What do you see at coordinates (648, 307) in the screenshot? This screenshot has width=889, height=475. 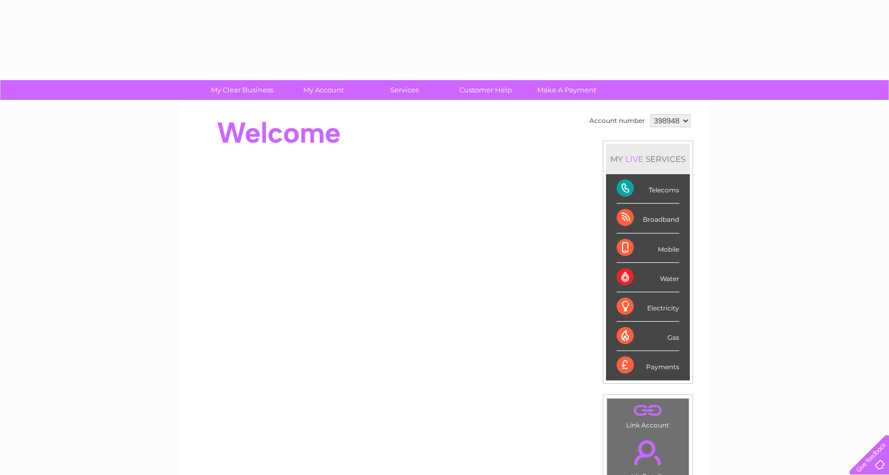 I see `div: Electricity` at bounding box center [648, 307].